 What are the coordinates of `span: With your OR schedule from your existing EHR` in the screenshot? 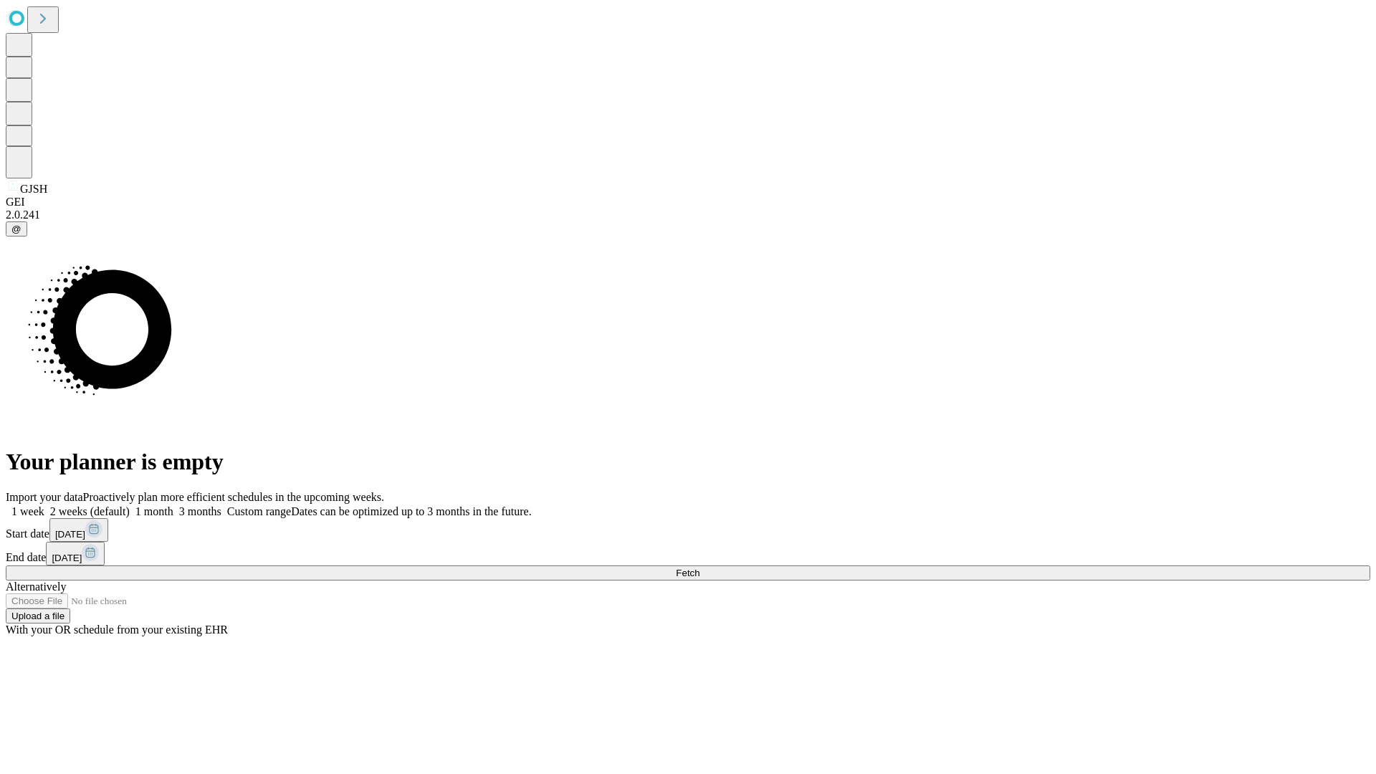 It's located at (117, 629).